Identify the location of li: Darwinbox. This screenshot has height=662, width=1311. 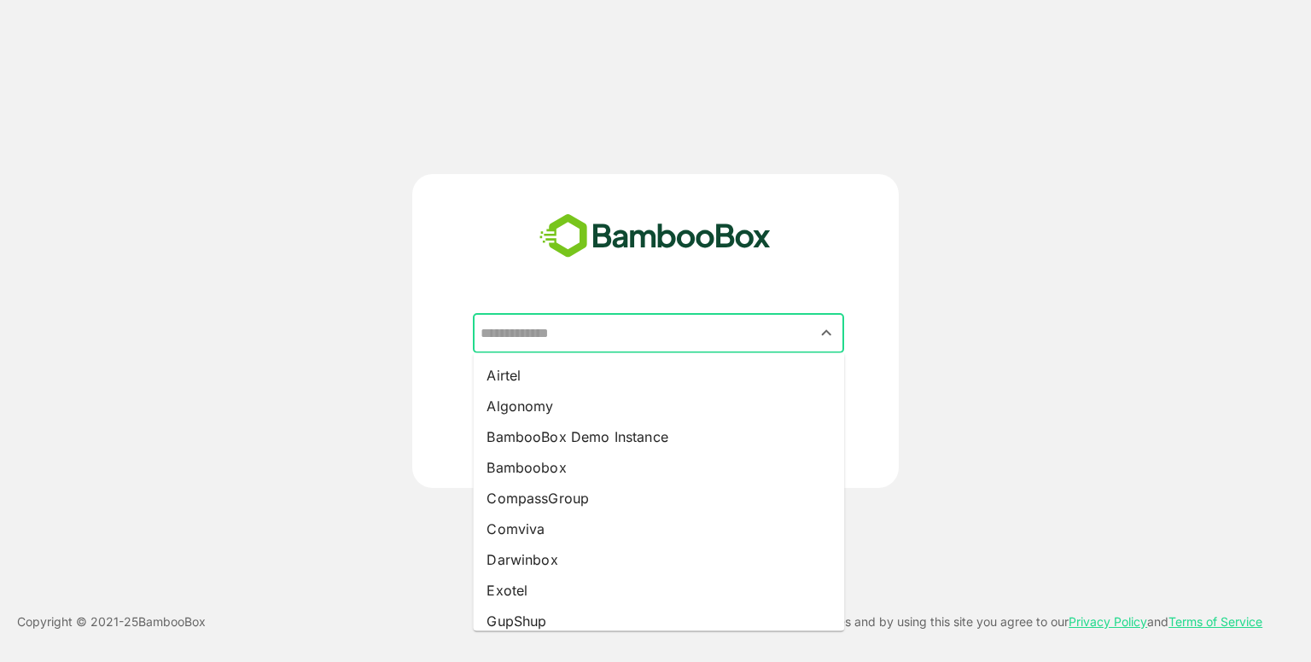
(658, 560).